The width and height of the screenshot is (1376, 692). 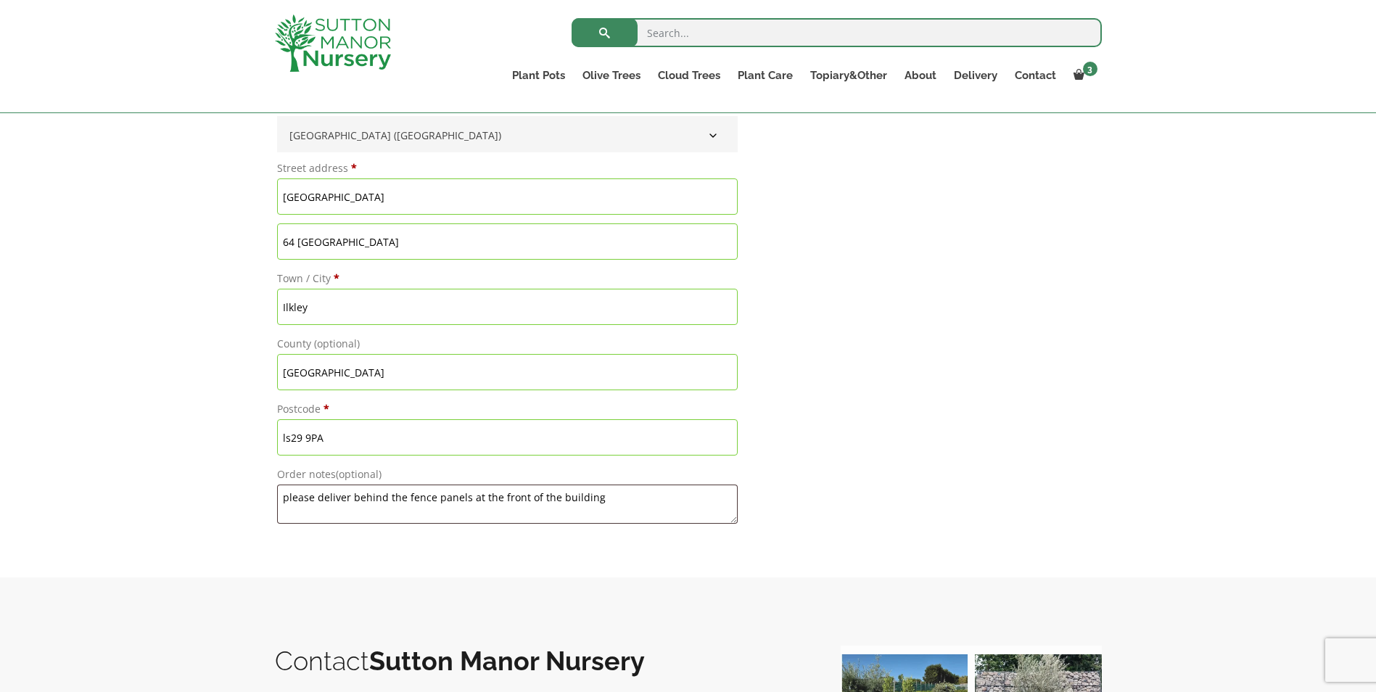 What do you see at coordinates (507, 242) in the screenshot?
I see `input: Apartment, suite, unit, etc. (optional)` at bounding box center [507, 242].